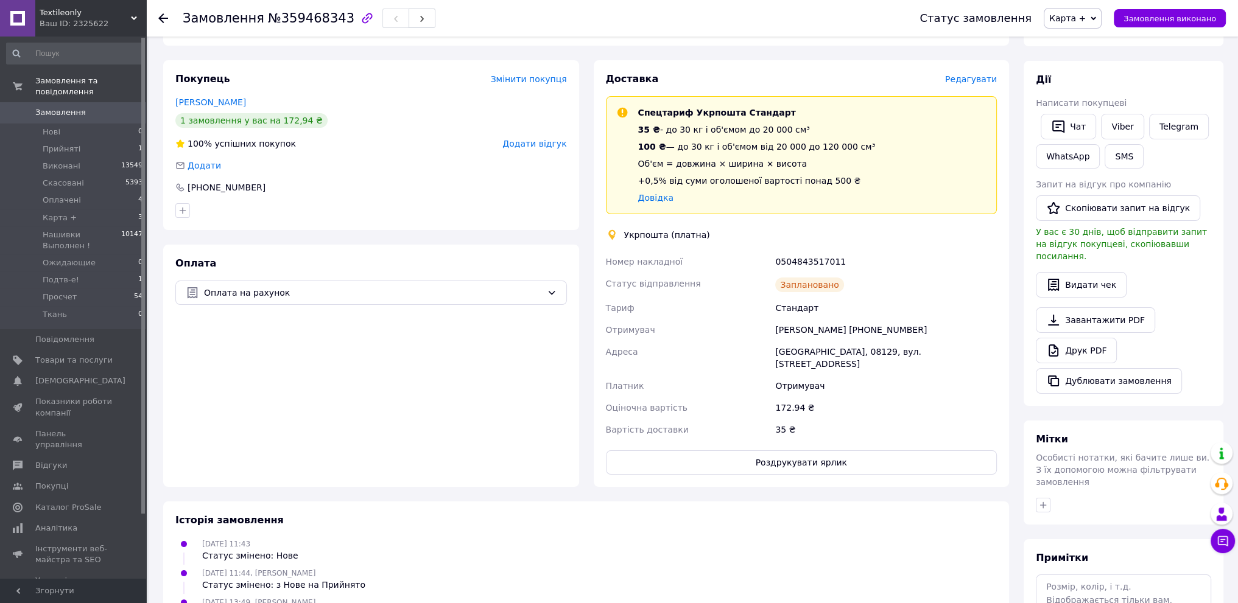 The width and height of the screenshot is (1238, 603). Describe the element at coordinates (373, 293) in the screenshot. I see `span: Оплата на рахунок` at that location.